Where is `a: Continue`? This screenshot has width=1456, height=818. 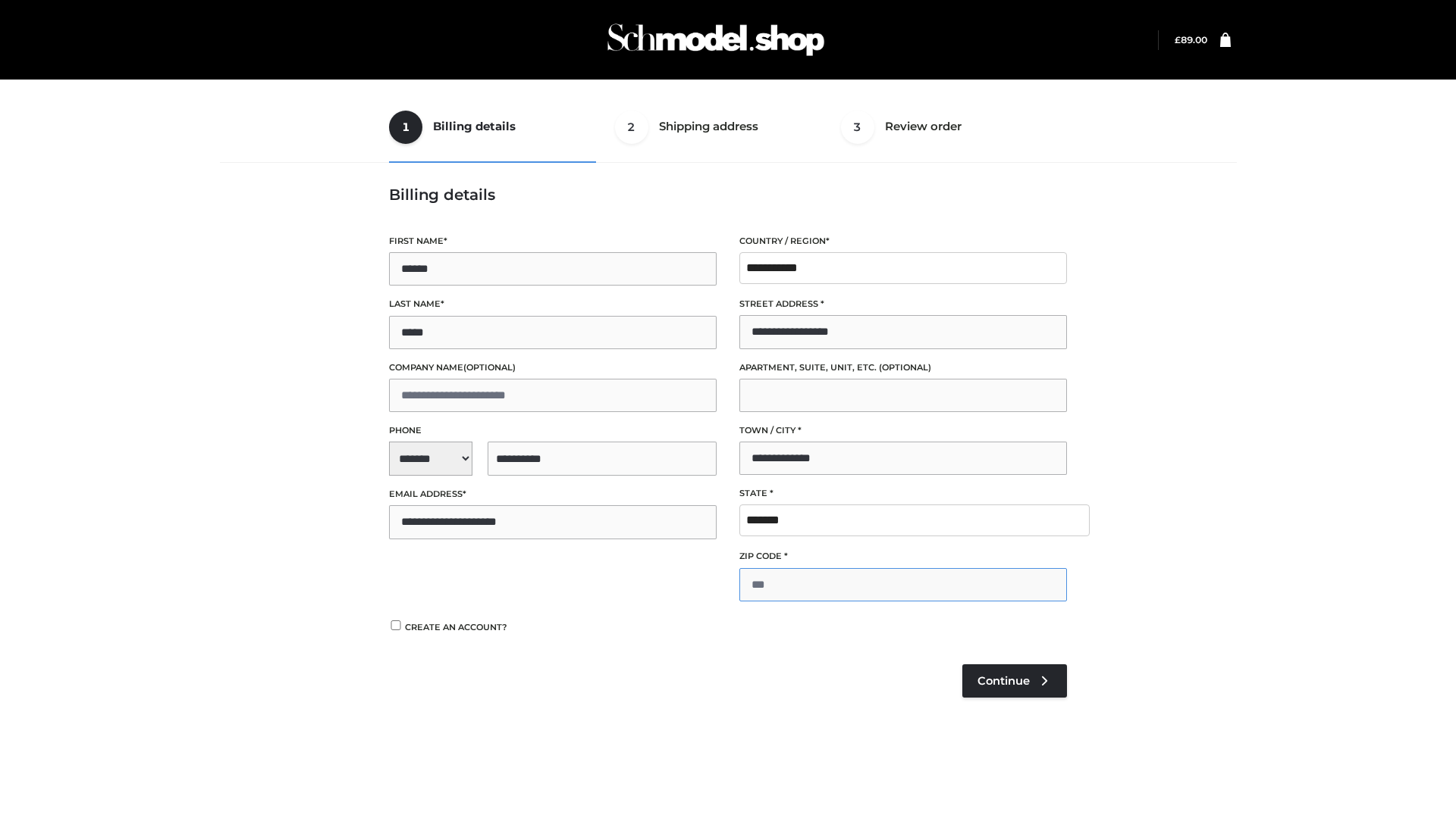 a: Continue is located at coordinates (1014, 681).